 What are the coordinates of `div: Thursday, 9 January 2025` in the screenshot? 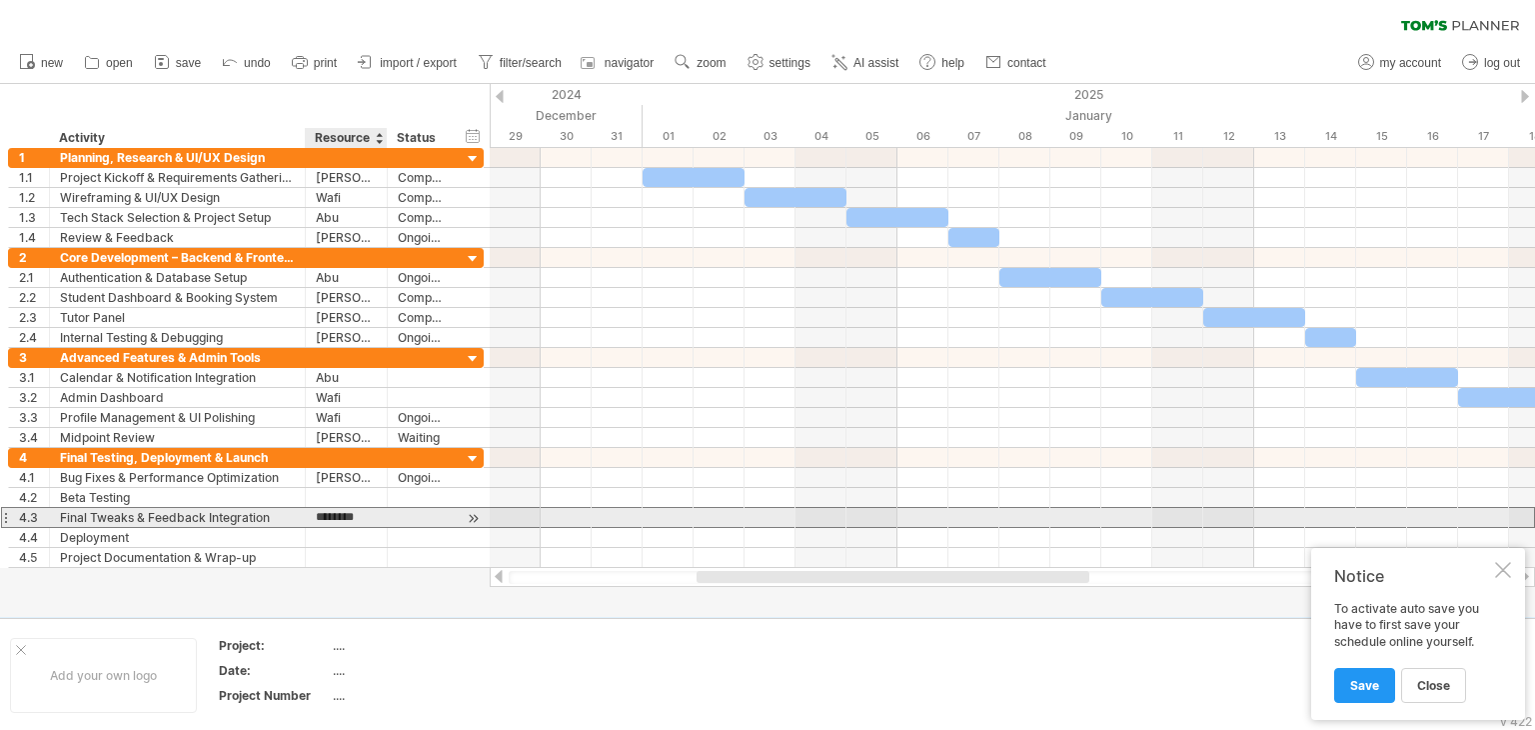 It's located at (1076, 136).